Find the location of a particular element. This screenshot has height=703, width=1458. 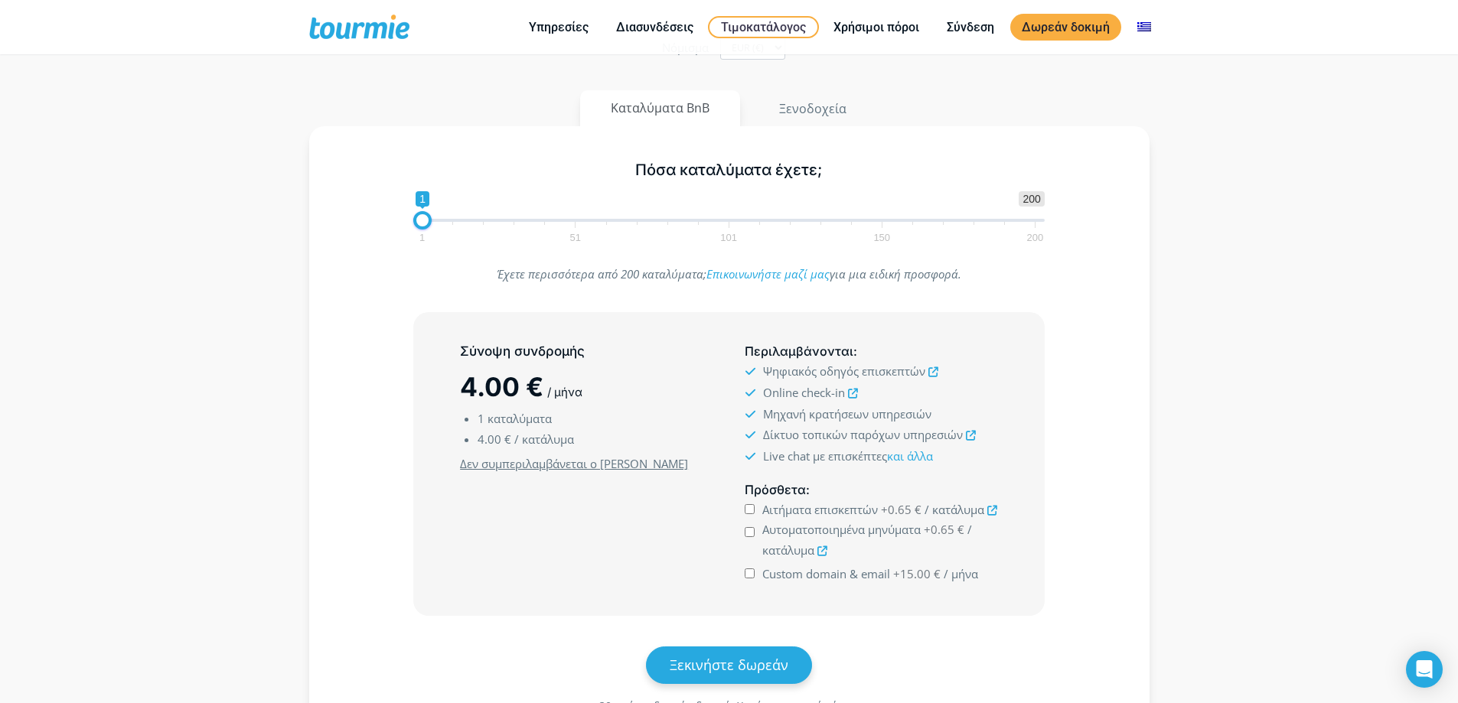

span: Ξεκινήστε δωρεάν is located at coordinates (729, 665).